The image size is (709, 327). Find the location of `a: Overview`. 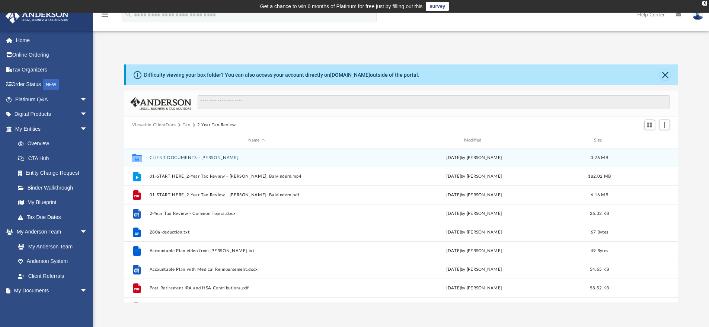

a: Overview is located at coordinates (54, 144).